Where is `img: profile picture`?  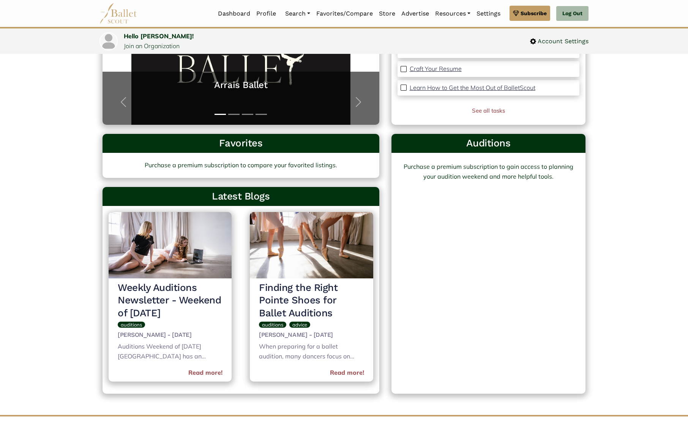 img: profile picture is located at coordinates (109, 41).